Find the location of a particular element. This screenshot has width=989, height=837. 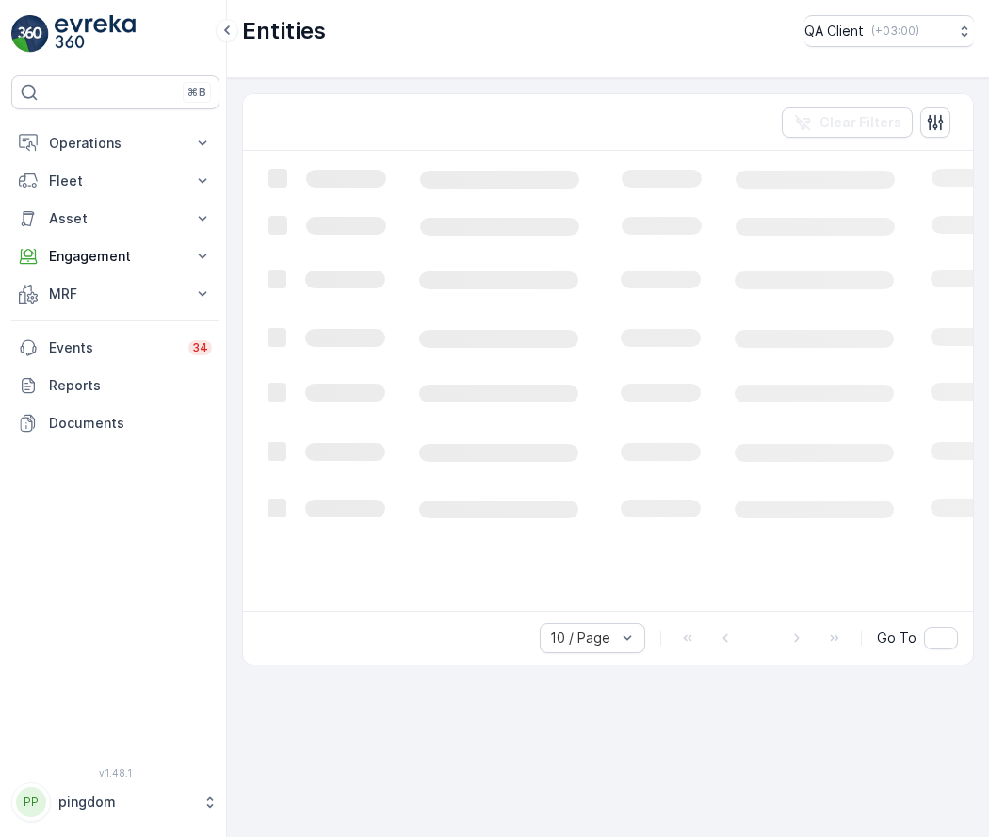

p: Operations is located at coordinates (115, 143).